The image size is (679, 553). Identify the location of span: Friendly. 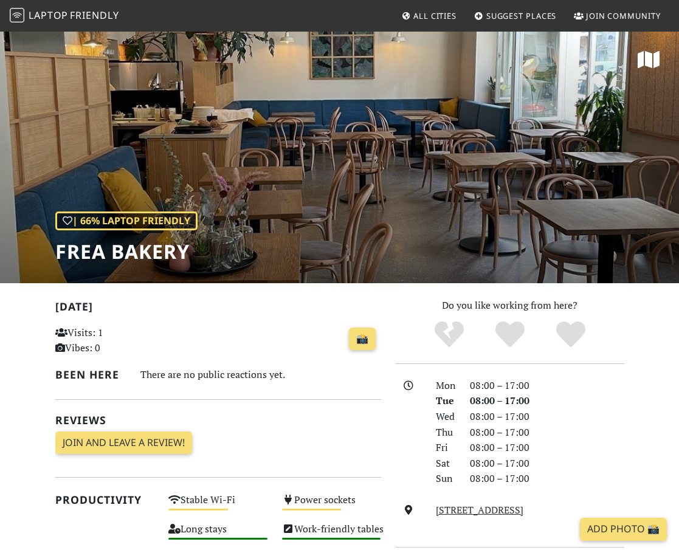
(94, 15).